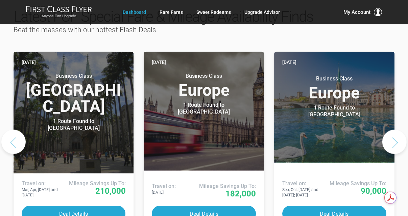 The width and height of the screenshot is (408, 216). What do you see at coordinates (59, 9) in the screenshot?
I see `img: First Class Flyer` at bounding box center [59, 9].